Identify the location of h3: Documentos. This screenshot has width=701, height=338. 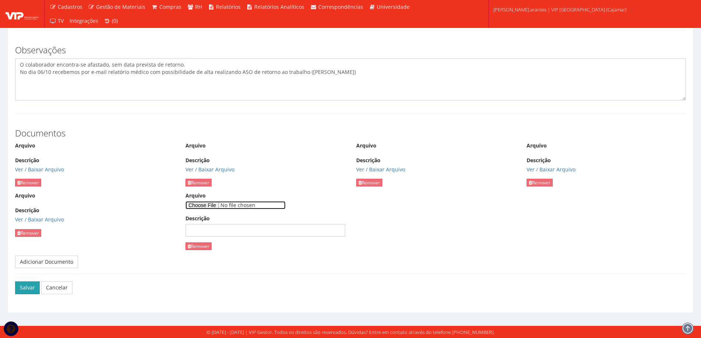
(350, 133).